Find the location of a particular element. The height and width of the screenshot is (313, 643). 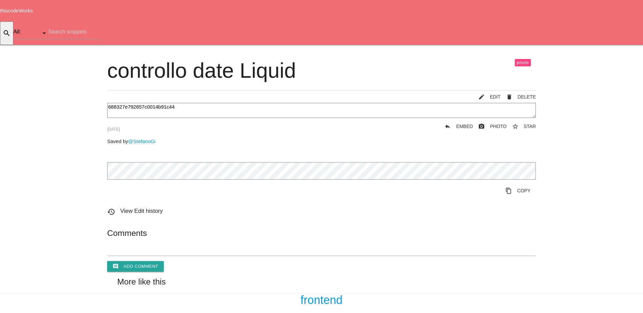

i: search is located at coordinates (7, 33).